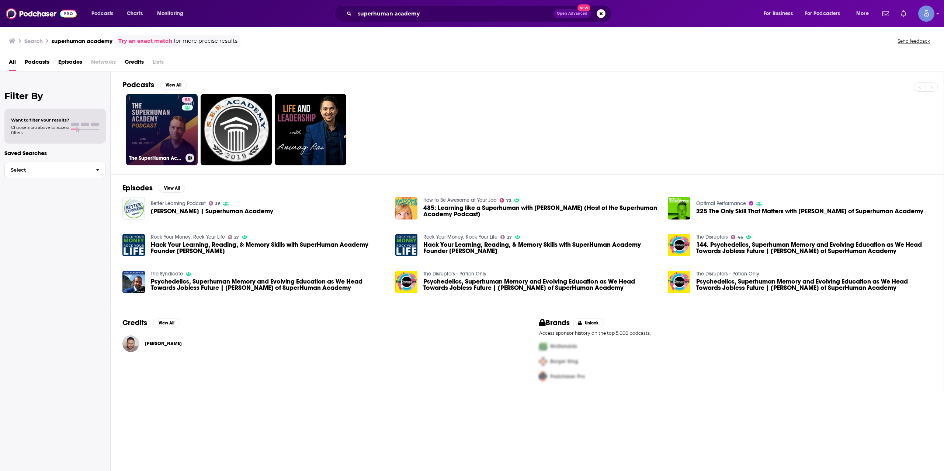  Describe the element at coordinates (926, 14) in the screenshot. I see `span: Logged in as Spiral5-G1` at that location.